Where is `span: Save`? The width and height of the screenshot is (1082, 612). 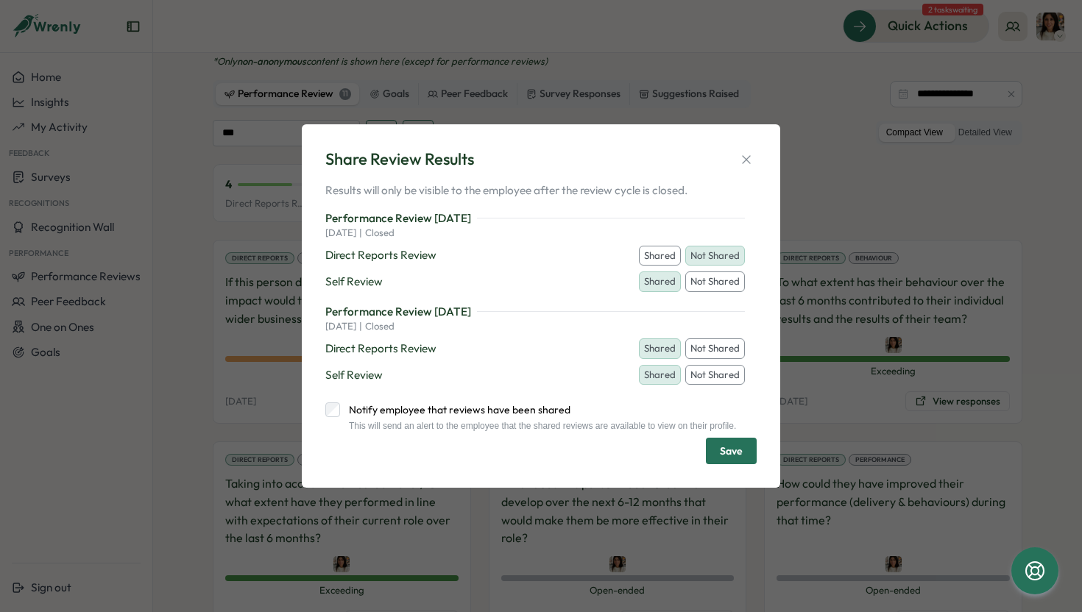
span: Save is located at coordinates (731, 451).